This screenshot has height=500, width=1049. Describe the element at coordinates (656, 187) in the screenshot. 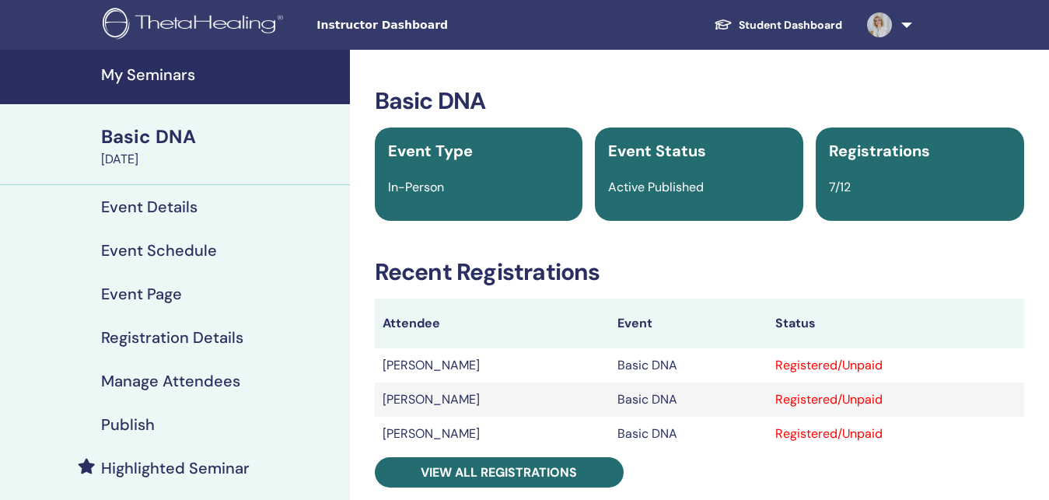

I see `span: Active Published` at that location.